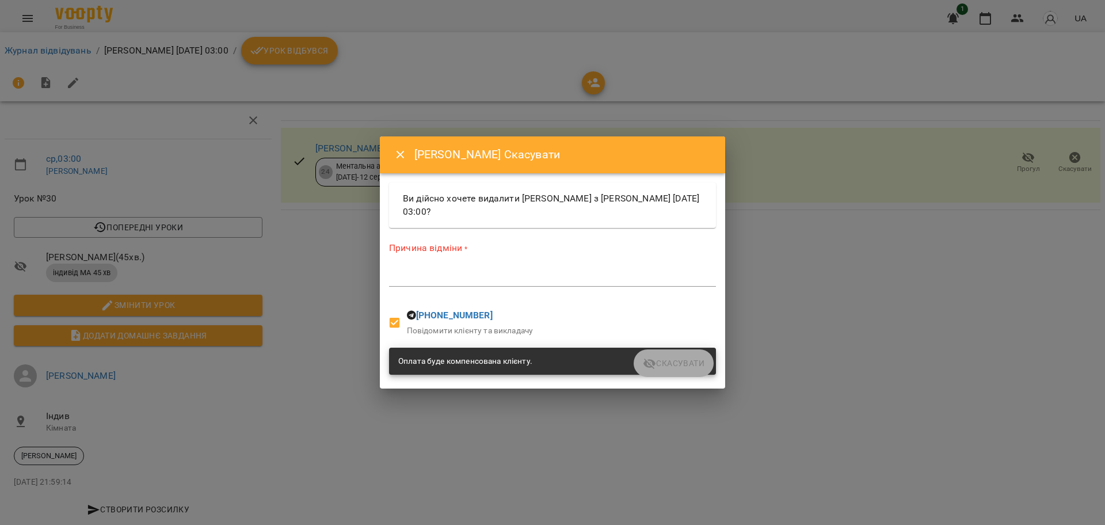 The width and height of the screenshot is (1105, 525). Describe the element at coordinates (465, 361) in the screenshot. I see `div: Оплата буде компенсована клієнту.` at that location.